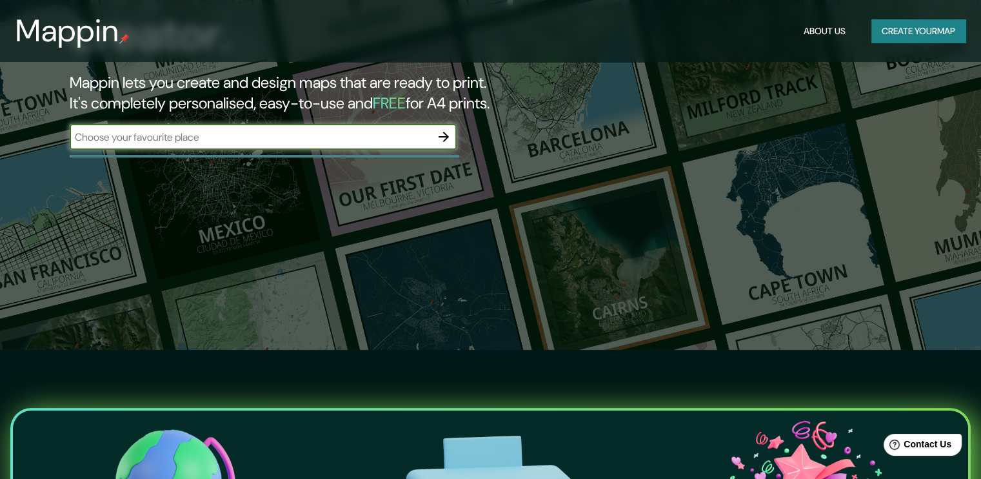 Image resolution: width=981 pixels, height=479 pixels. Describe the element at coordinates (389, 103) in the screenshot. I see `h5: FREE` at that location.